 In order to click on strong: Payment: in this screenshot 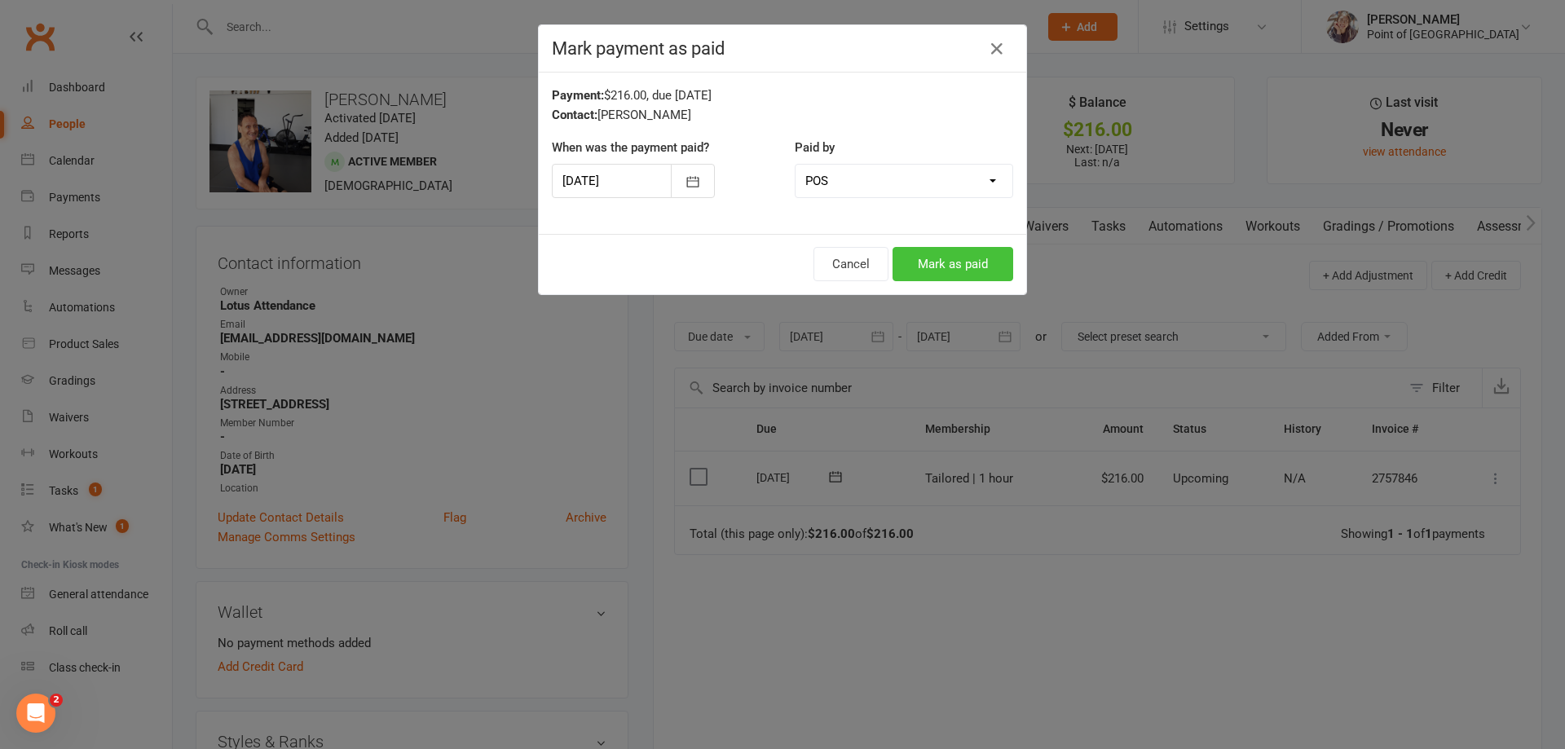, I will do `click(578, 95)`.